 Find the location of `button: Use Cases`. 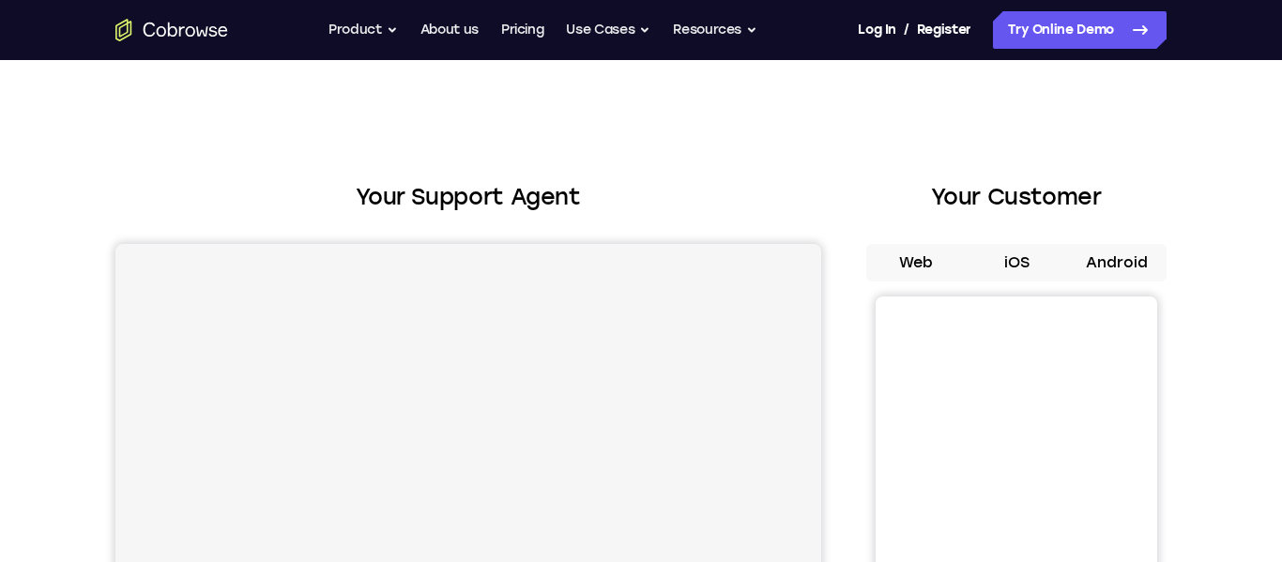

button: Use Cases is located at coordinates (608, 30).